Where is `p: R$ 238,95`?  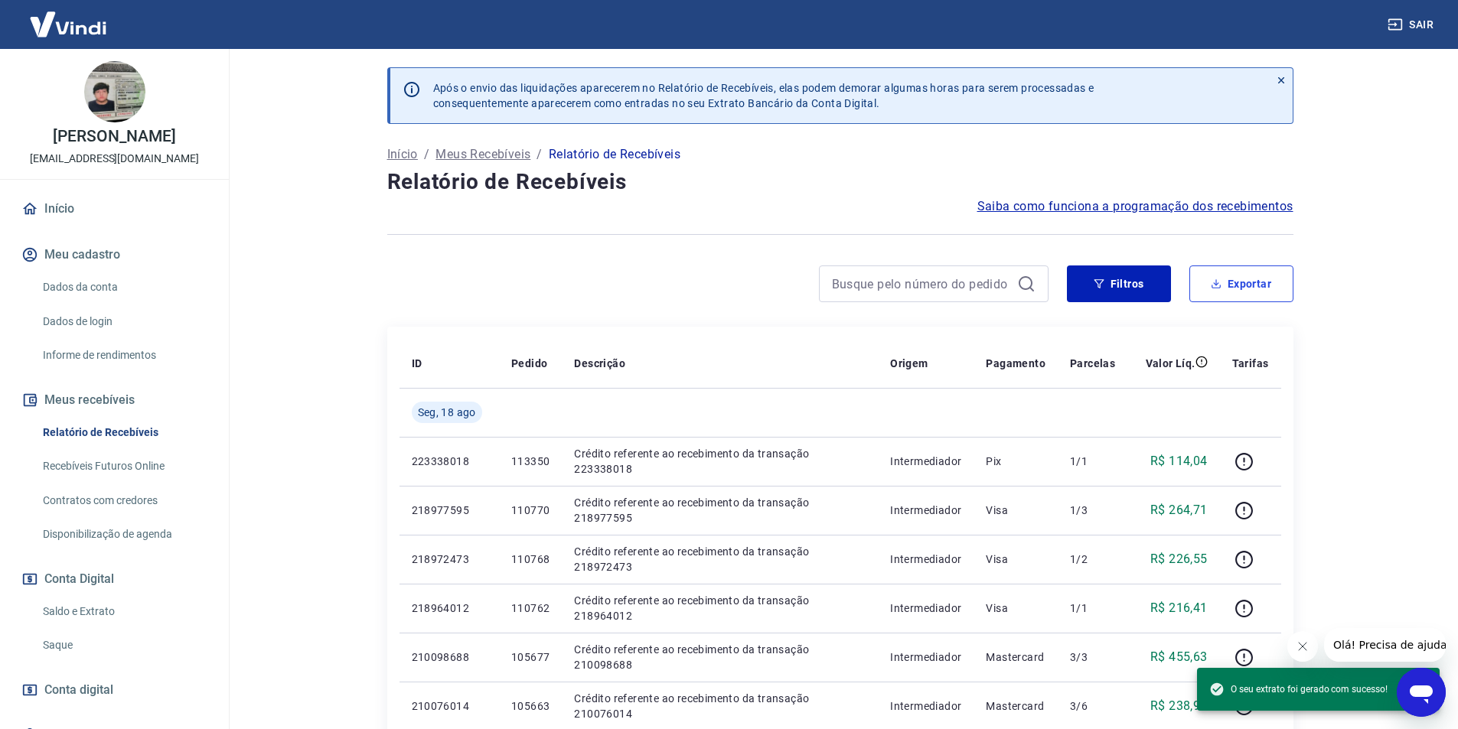 p: R$ 238,95 is located at coordinates (1179, 706).